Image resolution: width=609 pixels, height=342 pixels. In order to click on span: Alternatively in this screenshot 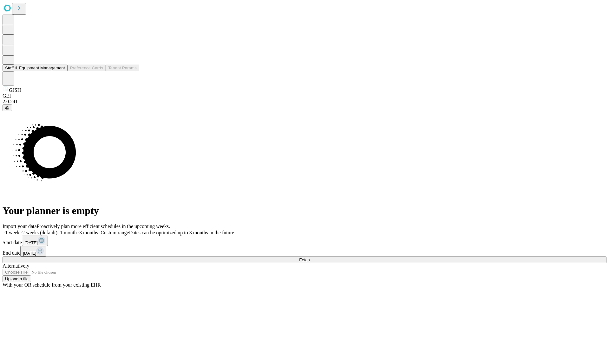, I will do `click(16, 266)`.